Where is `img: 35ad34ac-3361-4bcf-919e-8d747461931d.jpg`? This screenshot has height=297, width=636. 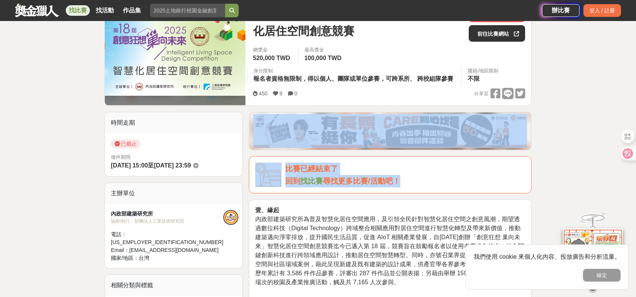
img: 35ad34ac-3361-4bcf-919e-8d747461931d.jpg is located at coordinates (390, 131).